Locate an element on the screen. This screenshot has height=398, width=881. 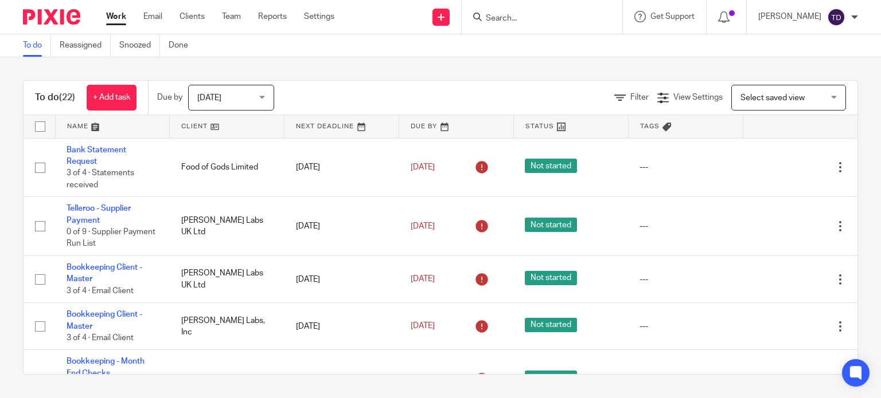
p: Due by is located at coordinates (170, 97).